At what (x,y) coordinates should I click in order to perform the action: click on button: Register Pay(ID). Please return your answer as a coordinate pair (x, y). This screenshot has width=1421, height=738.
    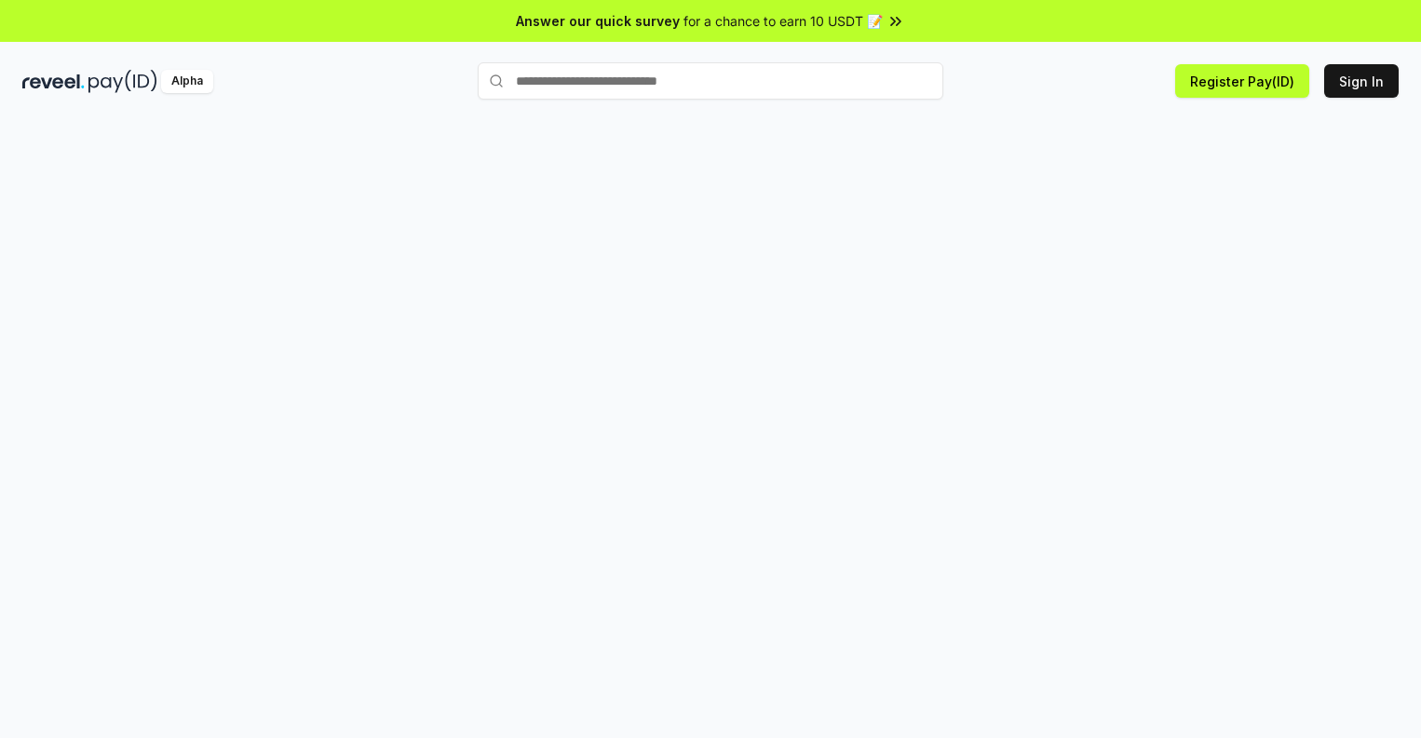
    Looking at the image, I should click on (1242, 81).